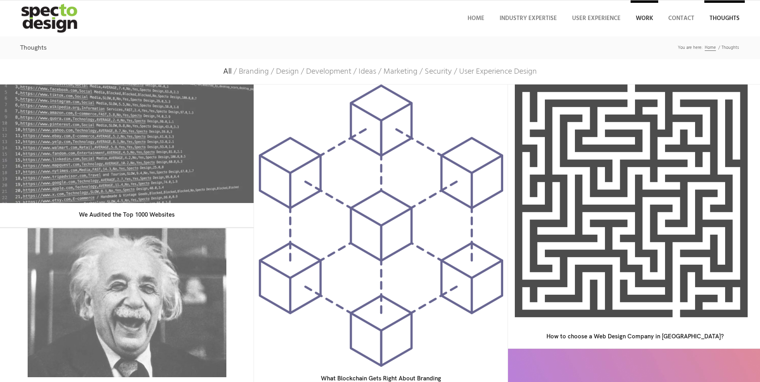 This screenshot has height=382, width=760. What do you see at coordinates (50, 18) in the screenshot?
I see `img: specto-logo-2020` at bounding box center [50, 18].